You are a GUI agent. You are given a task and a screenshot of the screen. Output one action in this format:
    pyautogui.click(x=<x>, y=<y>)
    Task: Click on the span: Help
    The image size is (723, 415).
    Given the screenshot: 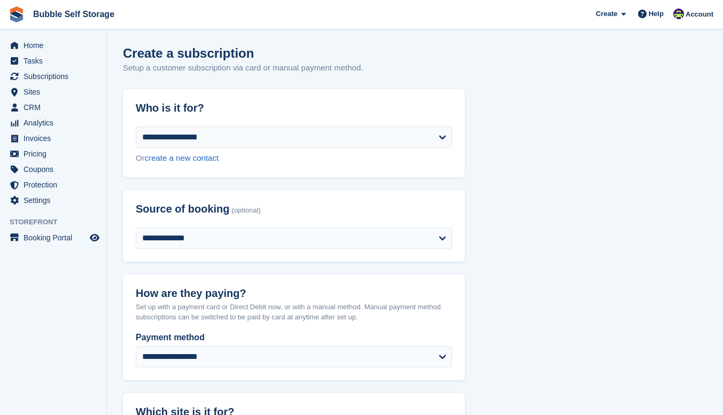 What is the action you would take?
    pyautogui.click(x=656, y=14)
    